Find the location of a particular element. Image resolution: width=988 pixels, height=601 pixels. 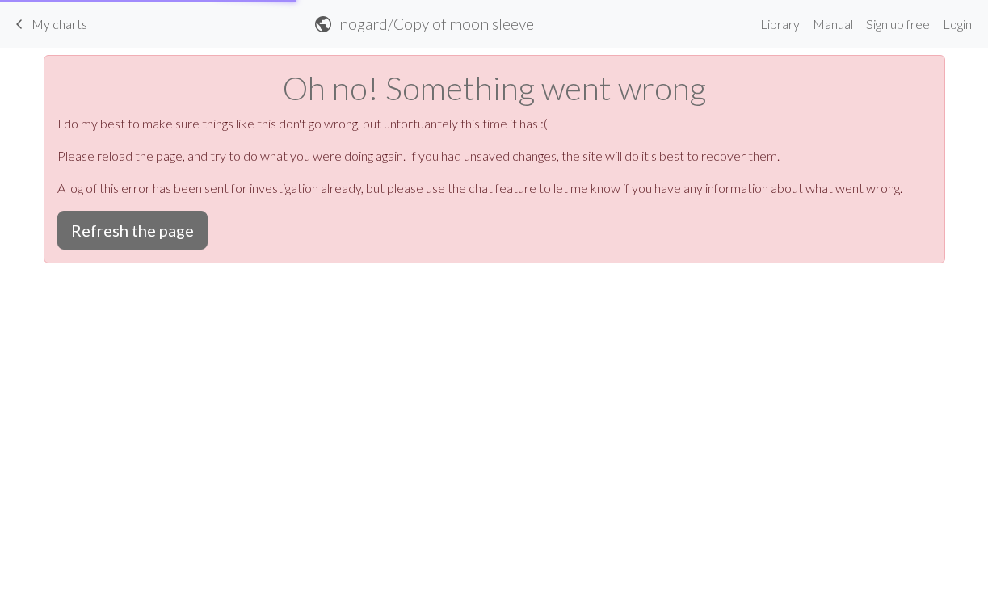

a: Manual is located at coordinates (832, 24).